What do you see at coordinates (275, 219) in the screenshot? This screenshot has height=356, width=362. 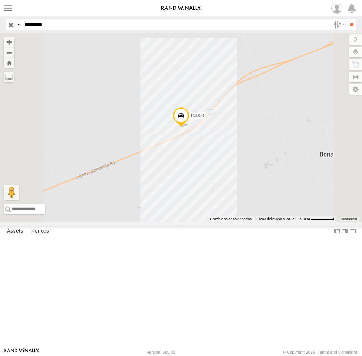 I see `span: Datos del mapa ©2025` at bounding box center [275, 219].